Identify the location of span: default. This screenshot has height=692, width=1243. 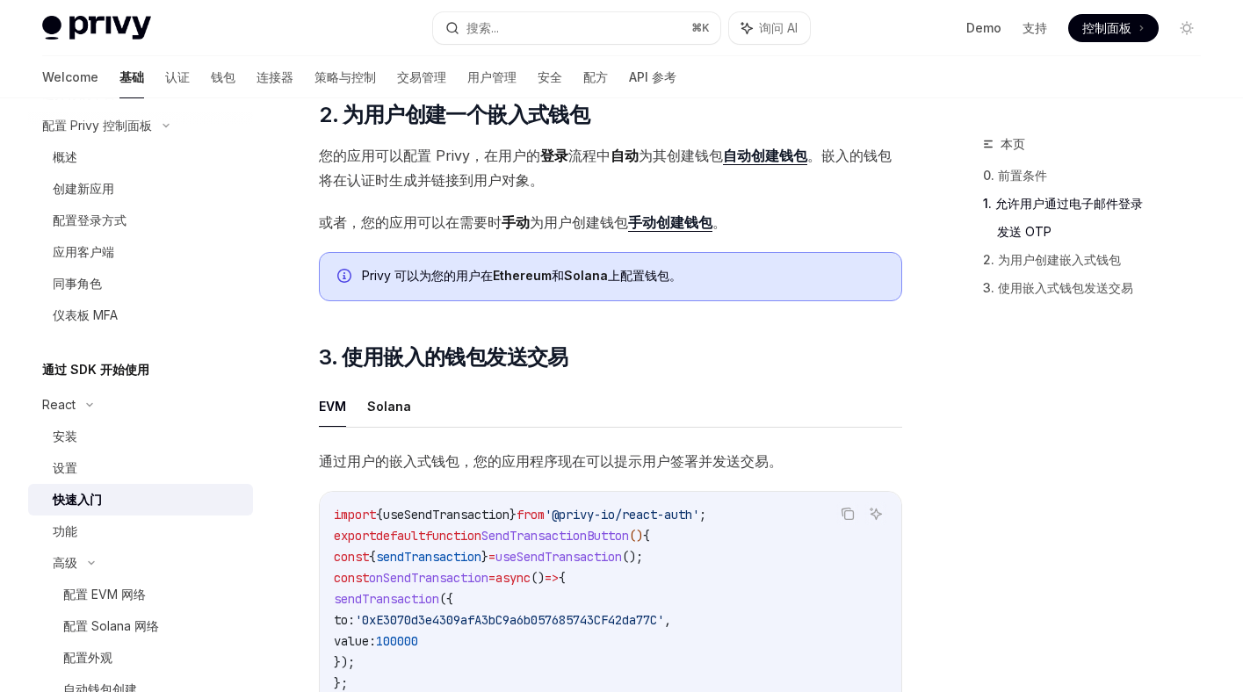
(400, 536).